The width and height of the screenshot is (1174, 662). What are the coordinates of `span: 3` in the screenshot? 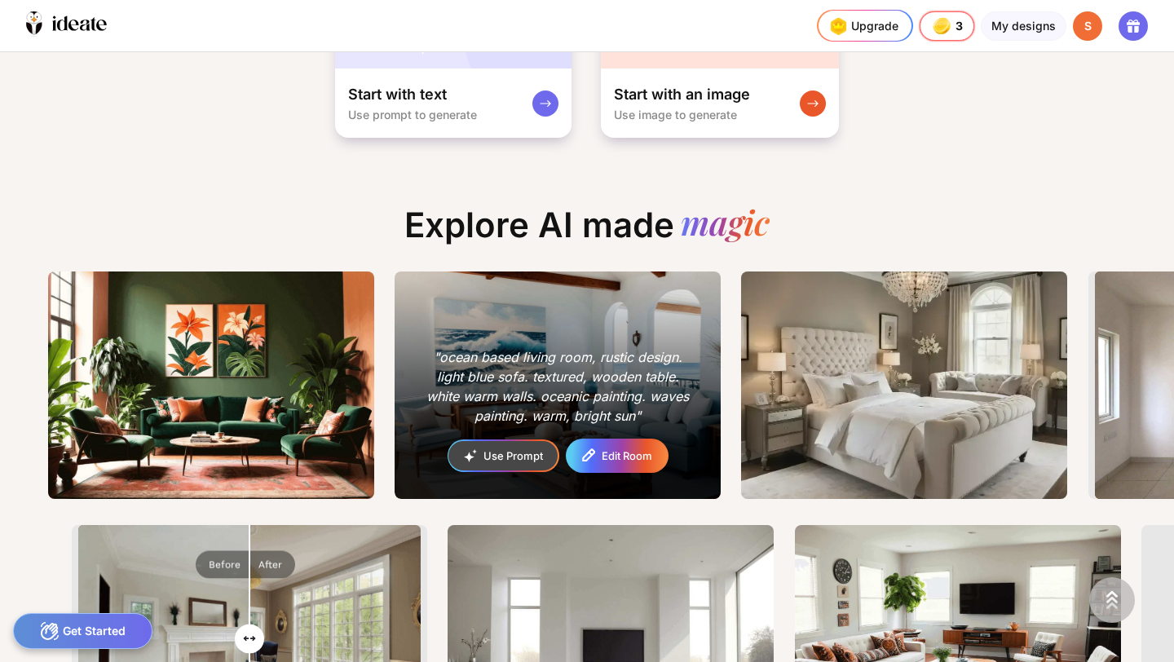 It's located at (959, 26).